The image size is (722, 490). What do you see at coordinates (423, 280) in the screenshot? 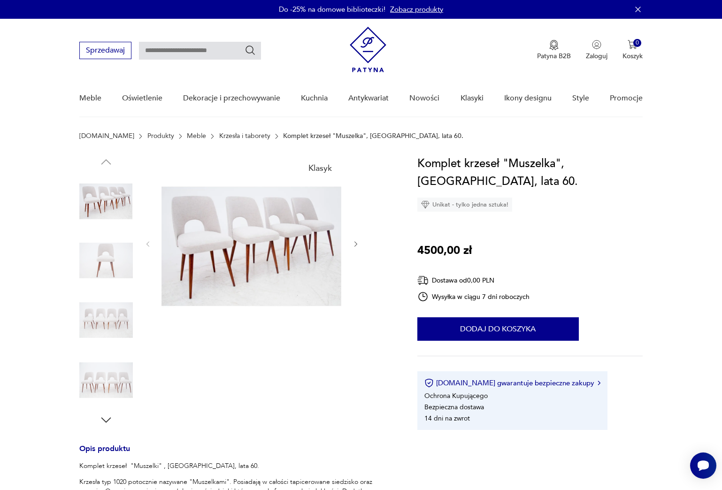
I see `img: Ikona dostawy` at bounding box center [423, 280].